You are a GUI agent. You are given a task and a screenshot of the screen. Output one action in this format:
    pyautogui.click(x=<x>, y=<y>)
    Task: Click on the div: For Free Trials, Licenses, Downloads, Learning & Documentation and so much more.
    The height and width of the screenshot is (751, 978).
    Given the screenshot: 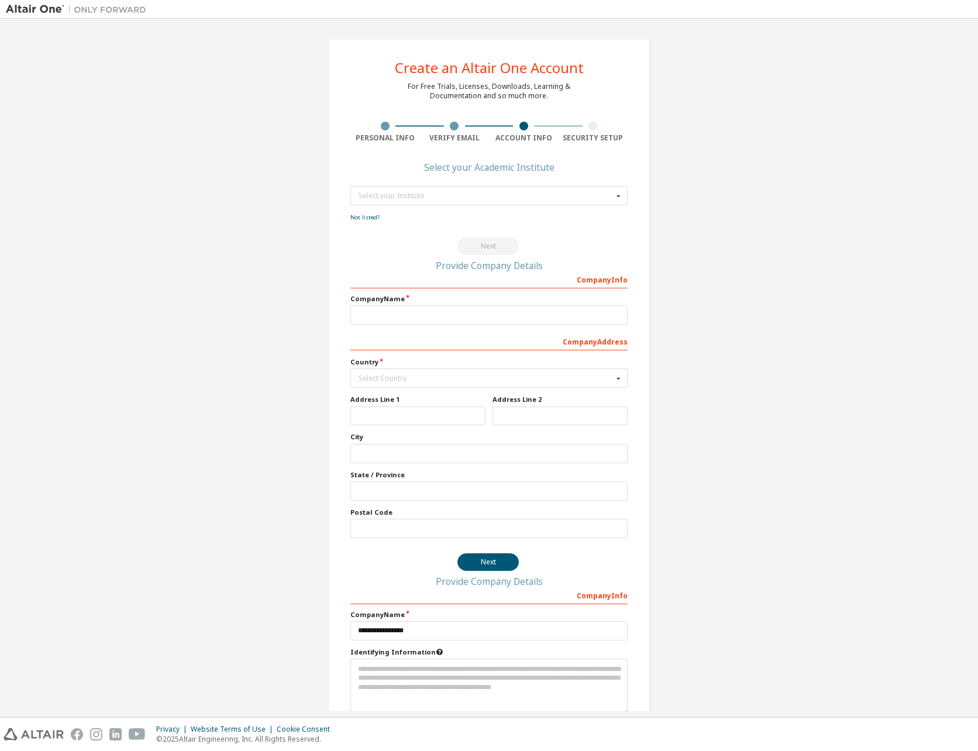 What is the action you would take?
    pyautogui.click(x=489, y=91)
    